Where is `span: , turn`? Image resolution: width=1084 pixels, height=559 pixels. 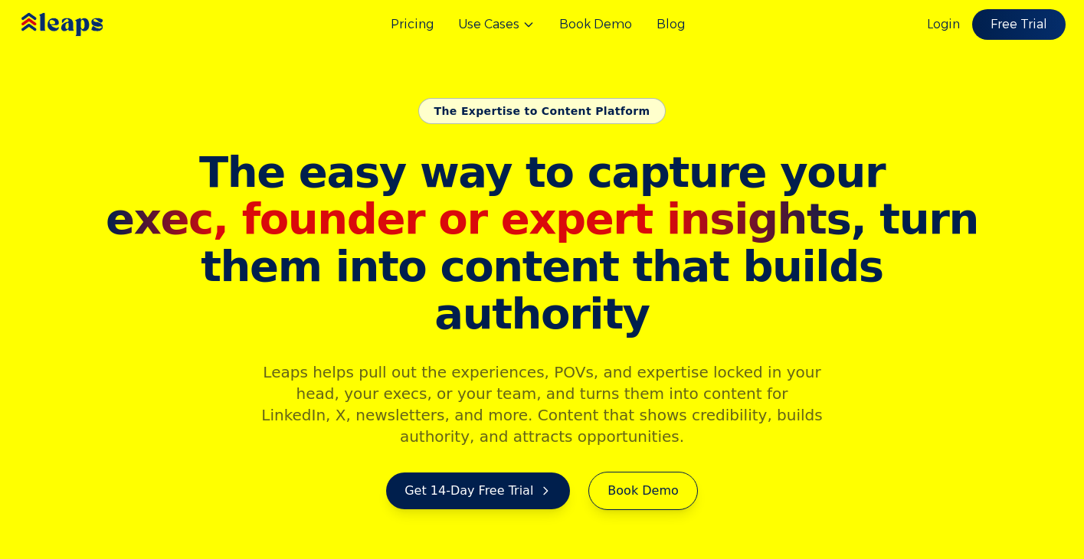
span: , turn is located at coordinates (542, 219).